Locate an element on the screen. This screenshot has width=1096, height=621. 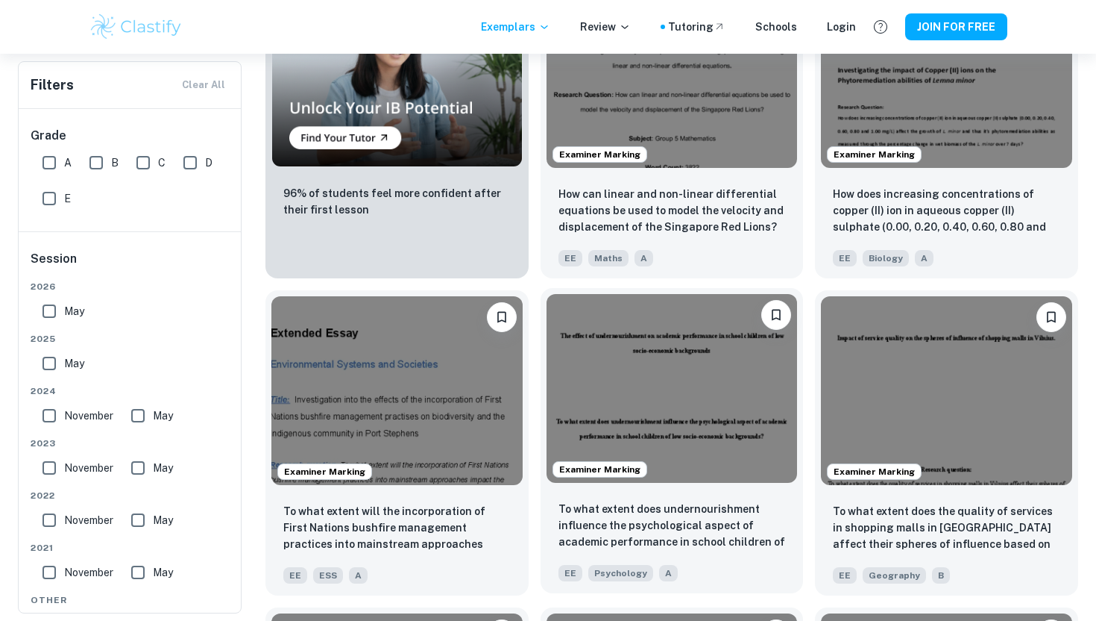
span: 2025 is located at coordinates (131, 339).